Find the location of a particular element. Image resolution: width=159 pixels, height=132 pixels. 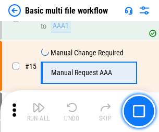

img: Support is located at coordinates (129, 10).